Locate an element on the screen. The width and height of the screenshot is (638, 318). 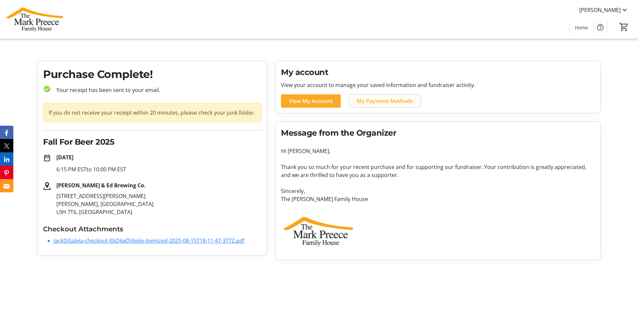
div: If you do not receive your receipt within 20 minutes, please check your junk folder. is located at coordinates (152, 113).